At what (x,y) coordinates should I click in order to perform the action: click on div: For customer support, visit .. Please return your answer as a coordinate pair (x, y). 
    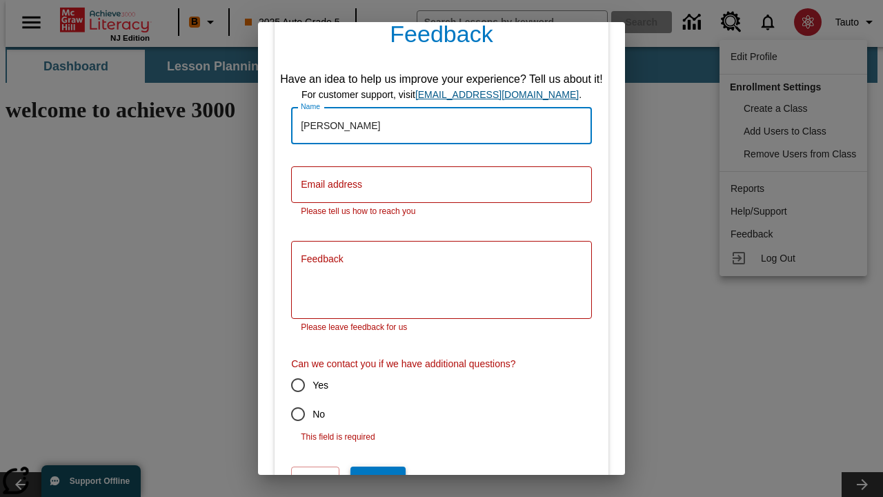
    Looking at the image, I should click on (441, 95).